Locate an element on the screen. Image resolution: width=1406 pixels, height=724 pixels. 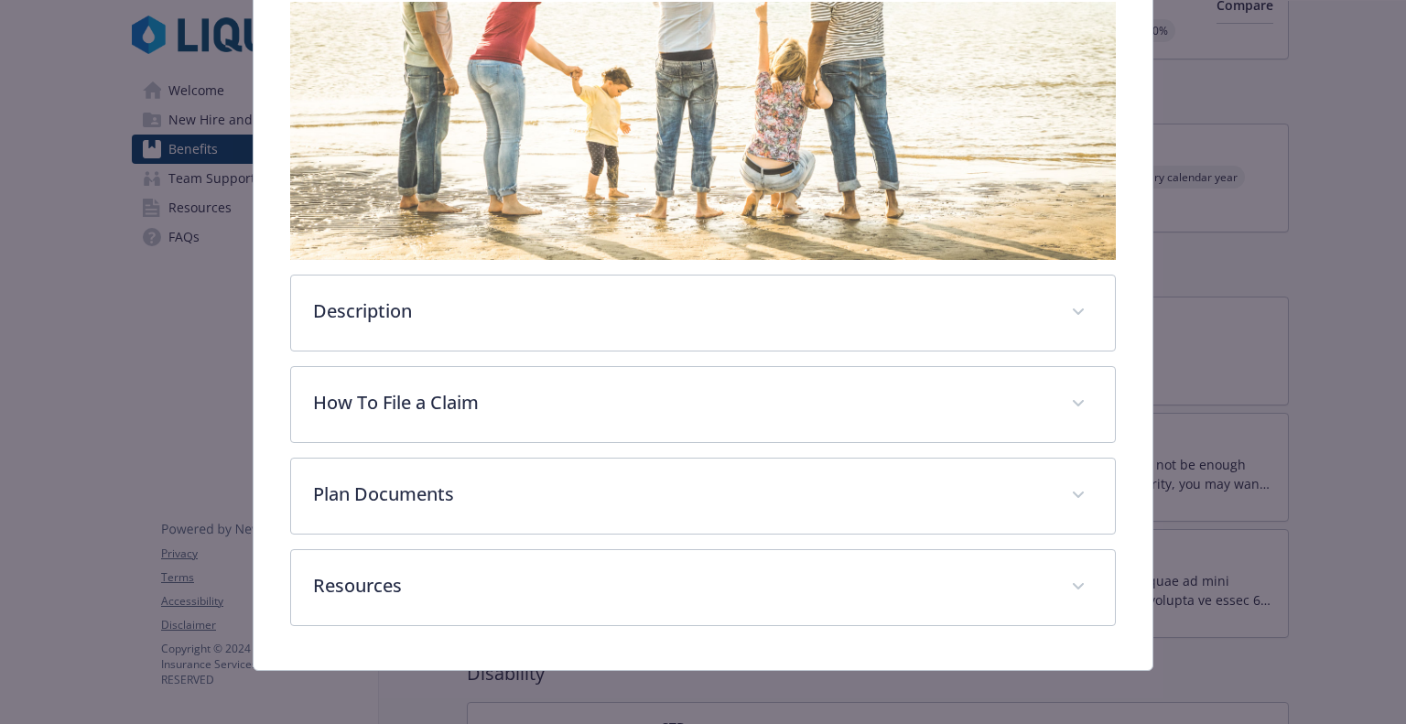
p: Description is located at coordinates (680, 311).